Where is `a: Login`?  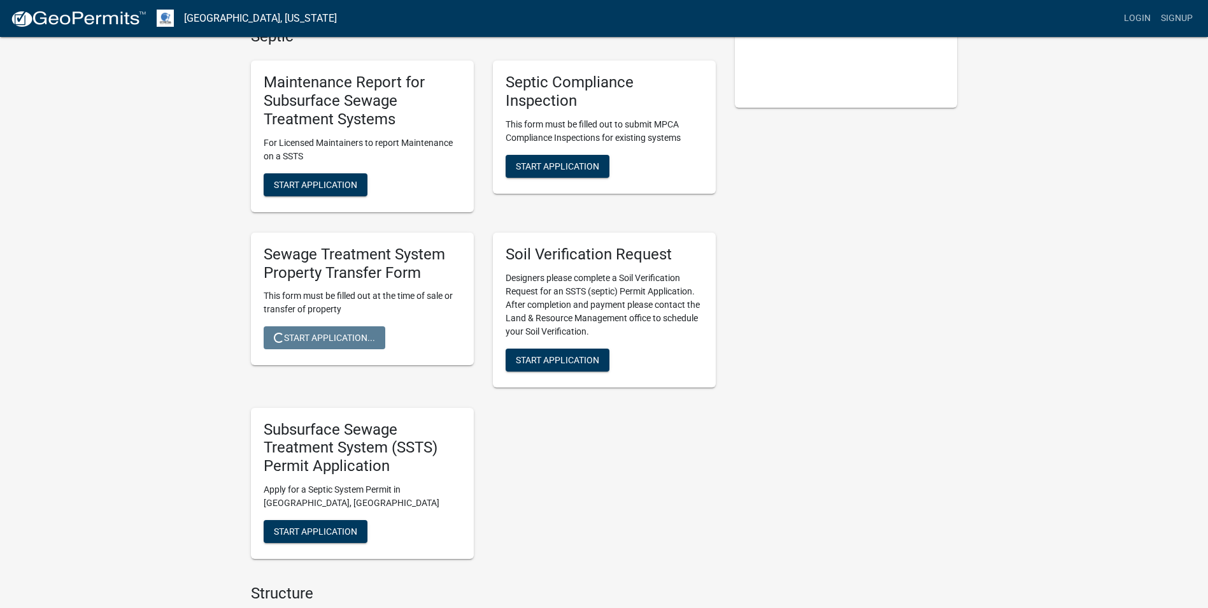 a: Login is located at coordinates (1138, 18).